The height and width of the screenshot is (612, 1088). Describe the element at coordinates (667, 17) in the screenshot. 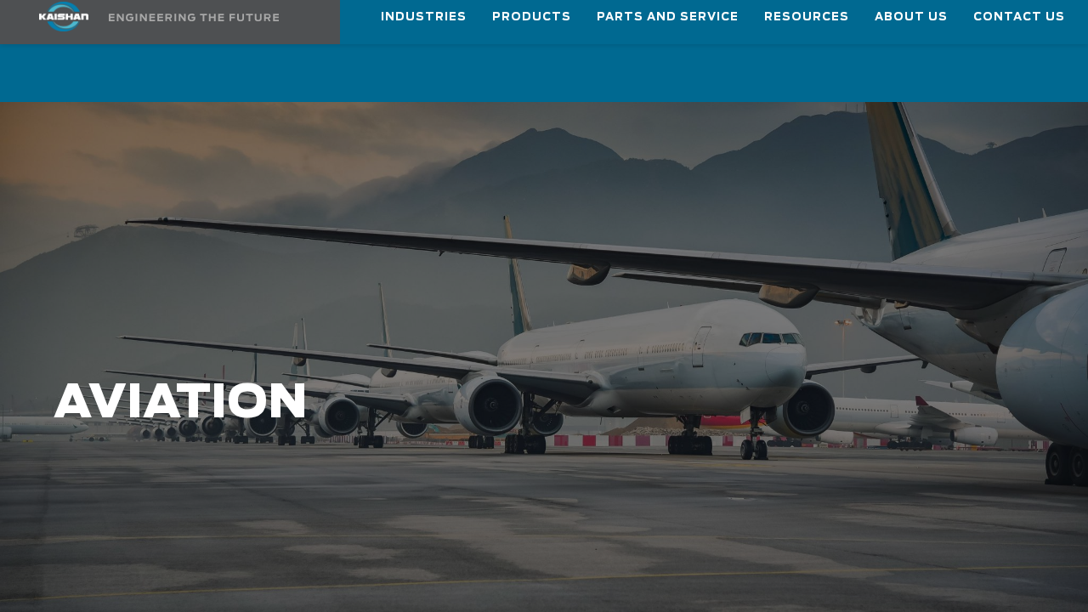

I see `span: Parts and Service` at that location.